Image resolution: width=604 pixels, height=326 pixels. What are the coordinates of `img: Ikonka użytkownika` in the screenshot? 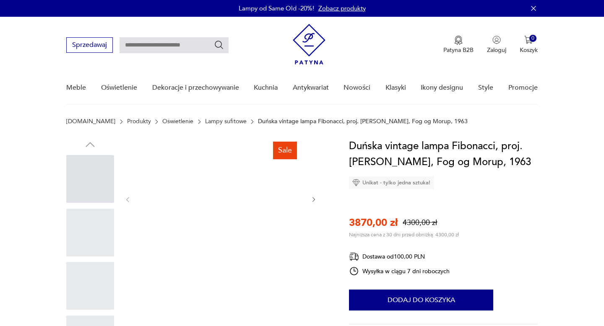 It's located at (497, 40).